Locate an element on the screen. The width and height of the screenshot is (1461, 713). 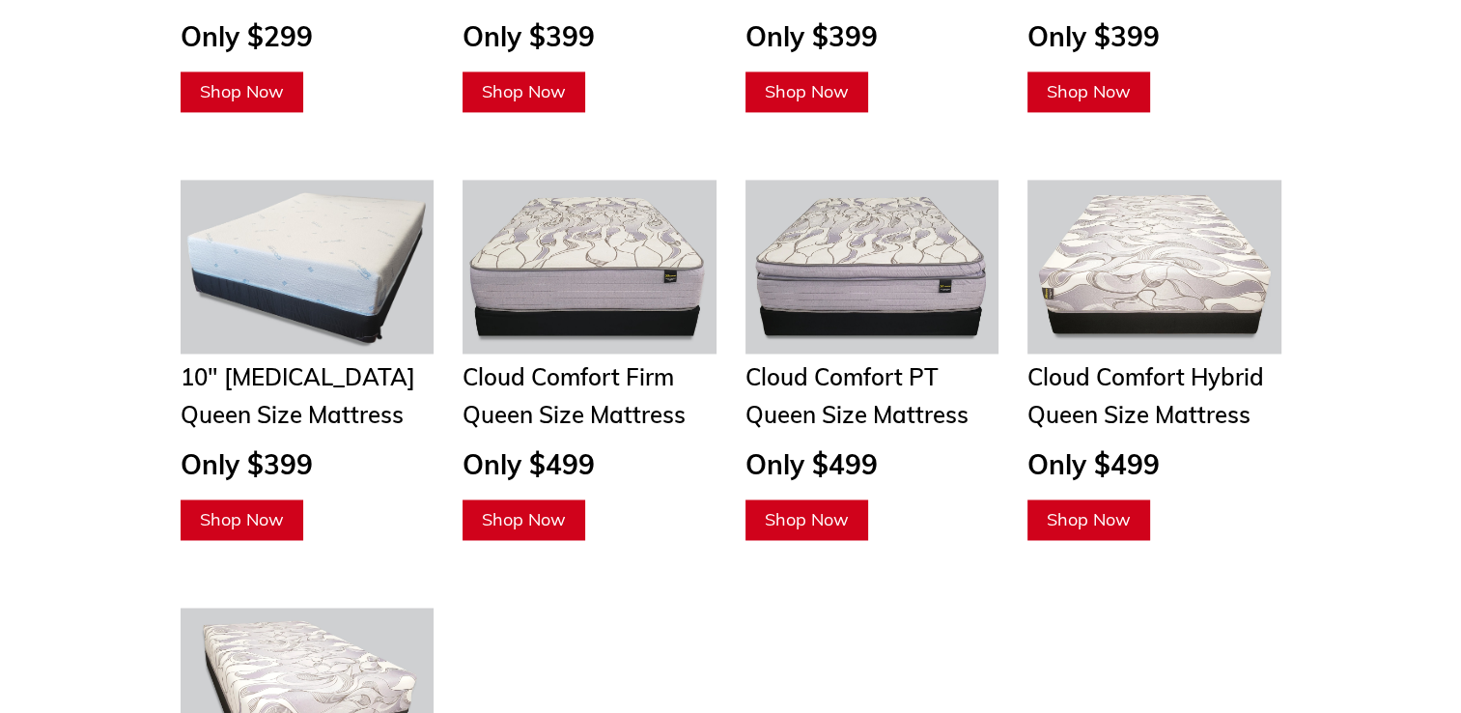
span: Only $299 is located at coordinates (246, 36).